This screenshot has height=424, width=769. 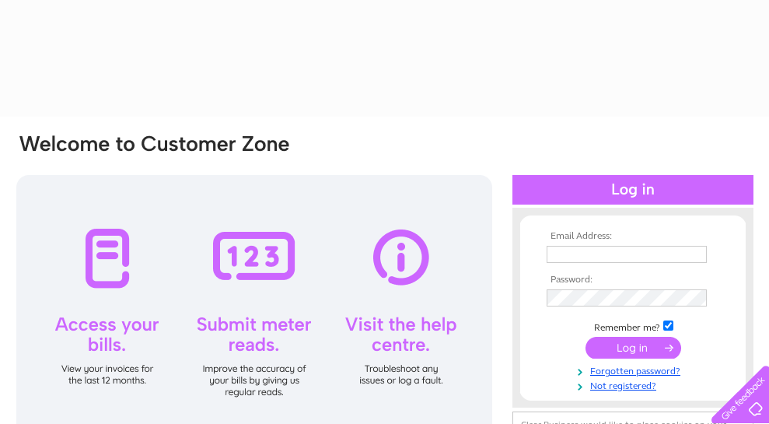 I want to click on a: Forgotten password?, so click(x=634, y=369).